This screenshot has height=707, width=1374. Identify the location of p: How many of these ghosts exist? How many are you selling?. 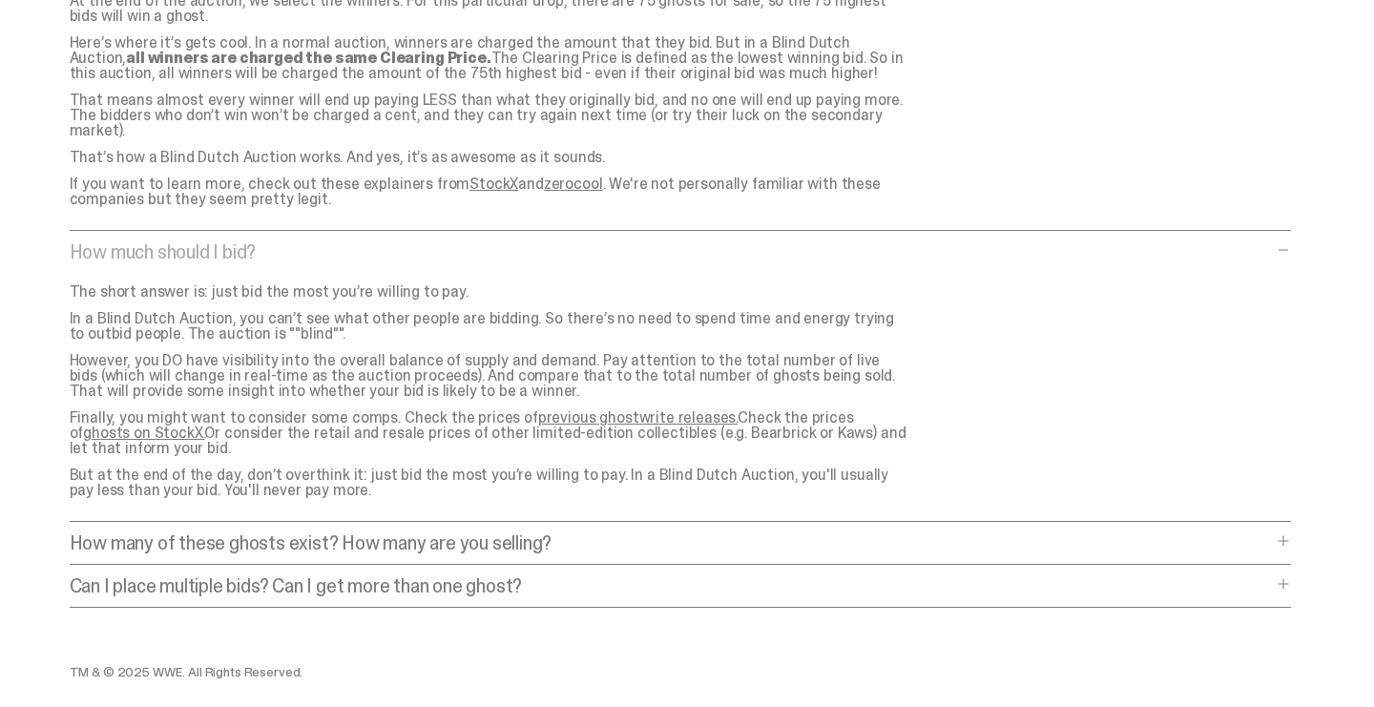
(671, 543).